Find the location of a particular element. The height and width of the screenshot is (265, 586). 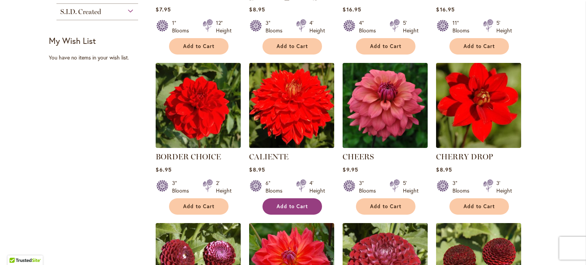

div: 6" Blooms is located at coordinates (276, 187).